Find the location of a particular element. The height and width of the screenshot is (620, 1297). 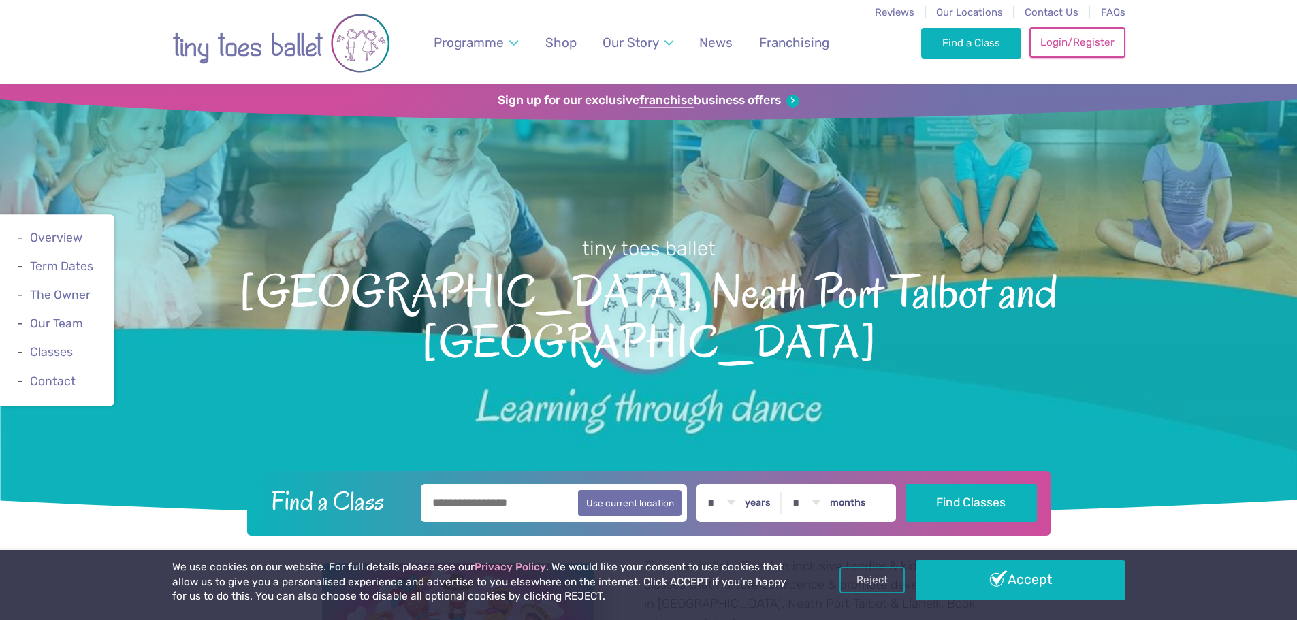

span: News is located at coordinates (715, 42).